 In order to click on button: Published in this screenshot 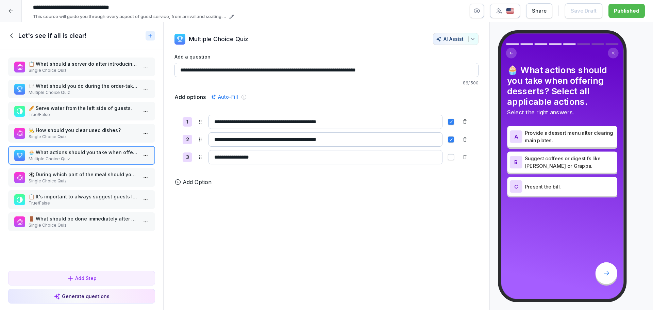, I will do `click(627, 11)`.